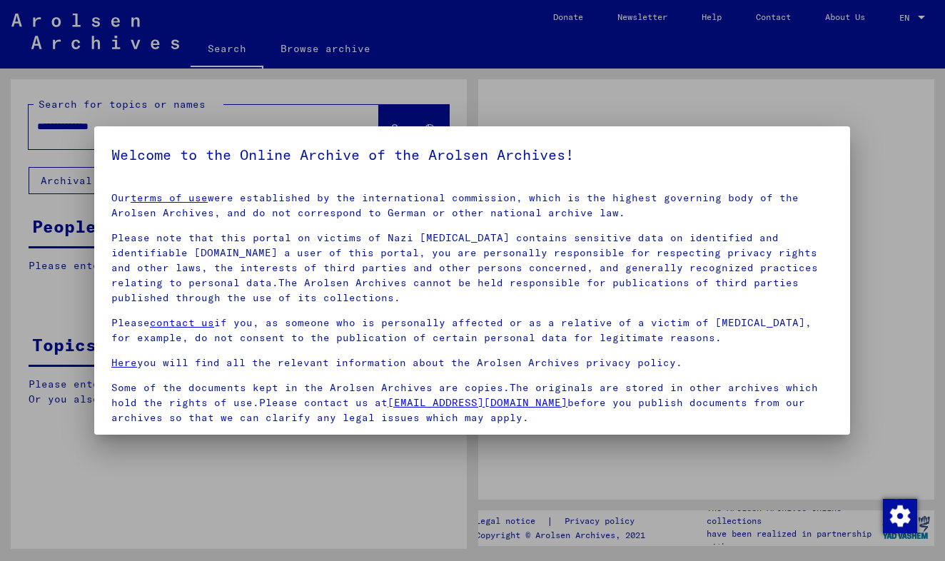 This screenshot has height=561, width=945. What do you see at coordinates (899, 515) in the screenshot?
I see `div: Change consent` at bounding box center [899, 515].